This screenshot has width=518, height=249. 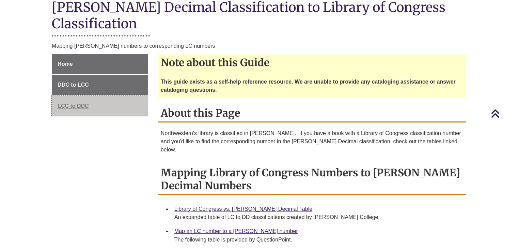 What do you see at coordinates (73, 106) in the screenshot?
I see `span: LCC to DDC` at bounding box center [73, 106].